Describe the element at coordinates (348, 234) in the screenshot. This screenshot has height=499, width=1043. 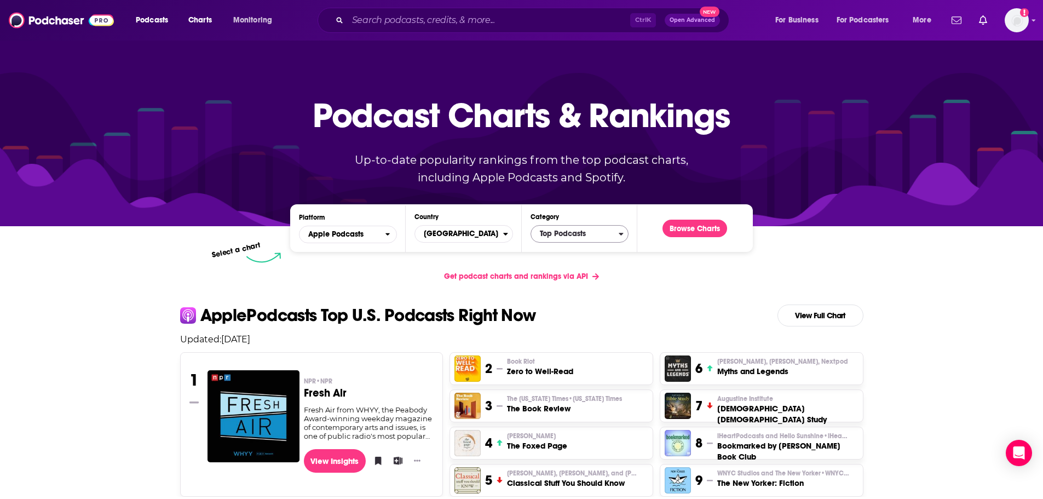
I see `h2: Platforms` at that location.